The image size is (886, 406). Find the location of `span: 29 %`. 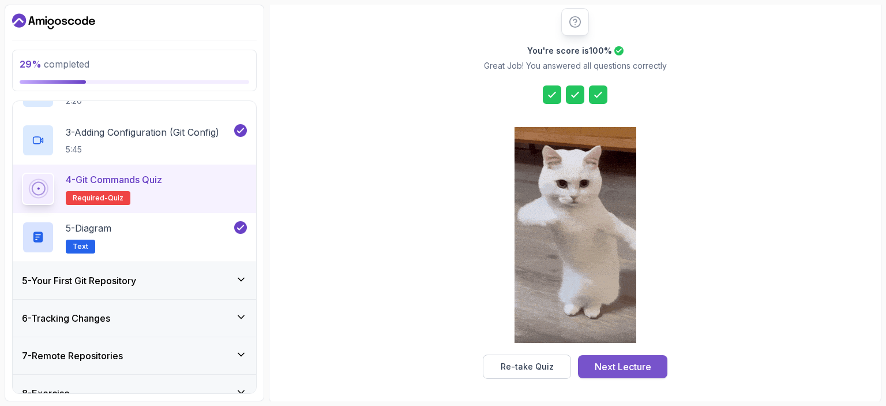

span: 29 % is located at coordinates (31, 64).